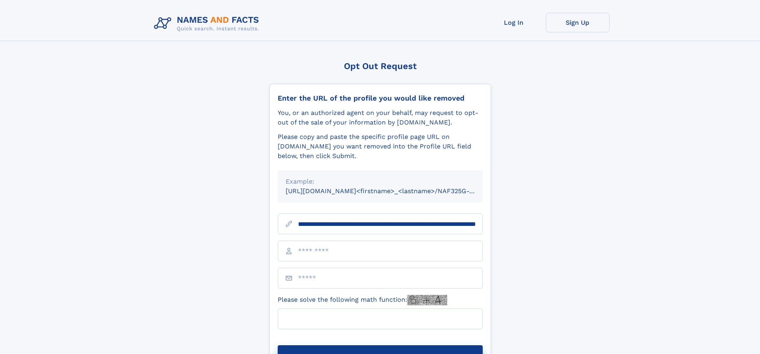 This screenshot has width=760, height=354. What do you see at coordinates (380, 118) in the screenshot?
I see `div: You, or an authorized agent on your behalf, may request to opt-out of the sale of your informatio...` at bounding box center [380, 118].